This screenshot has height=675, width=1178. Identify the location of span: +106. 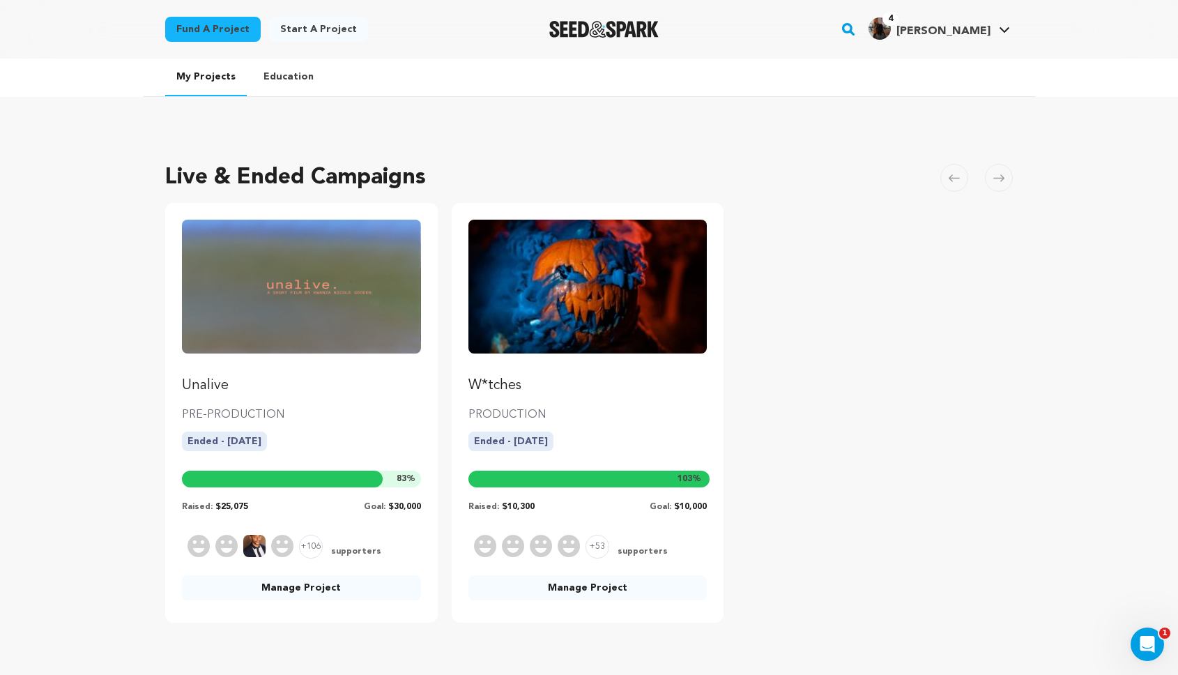
(311, 546).